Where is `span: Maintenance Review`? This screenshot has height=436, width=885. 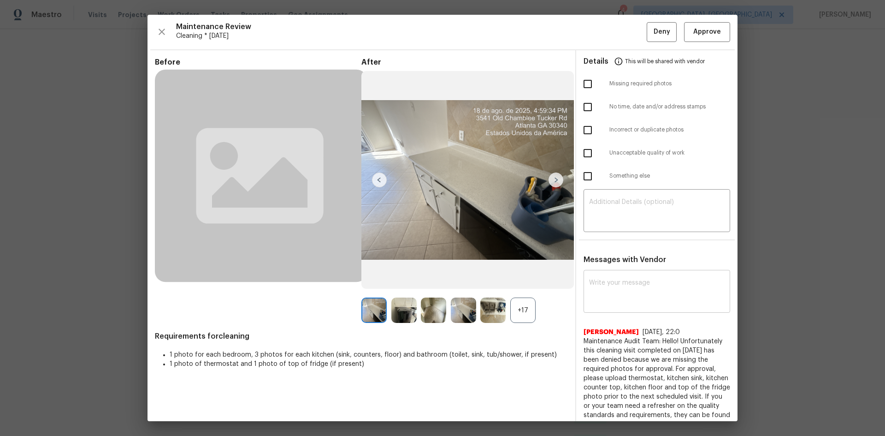 span: Maintenance Review is located at coordinates (411, 27).